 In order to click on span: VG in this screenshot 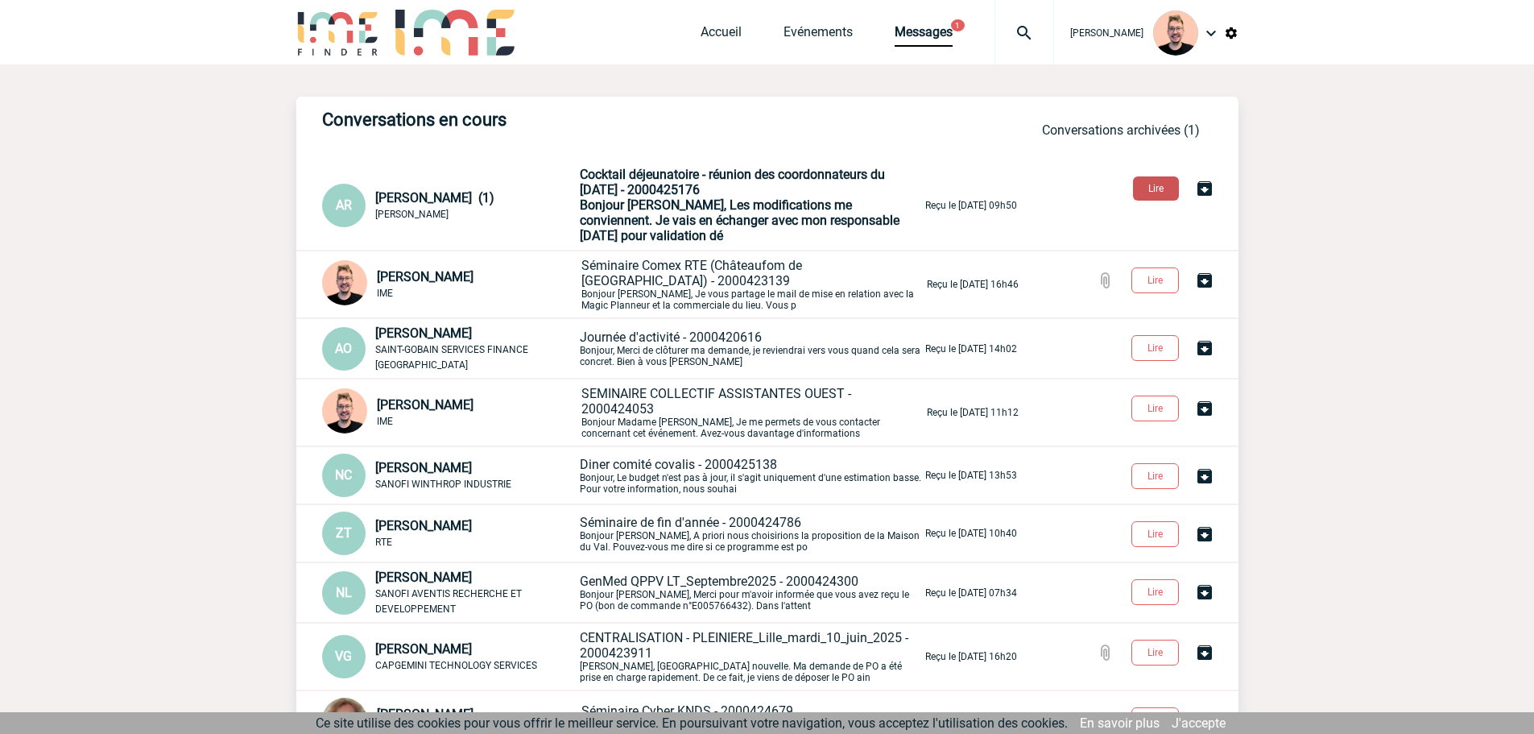, I will do `click(343, 656)`.